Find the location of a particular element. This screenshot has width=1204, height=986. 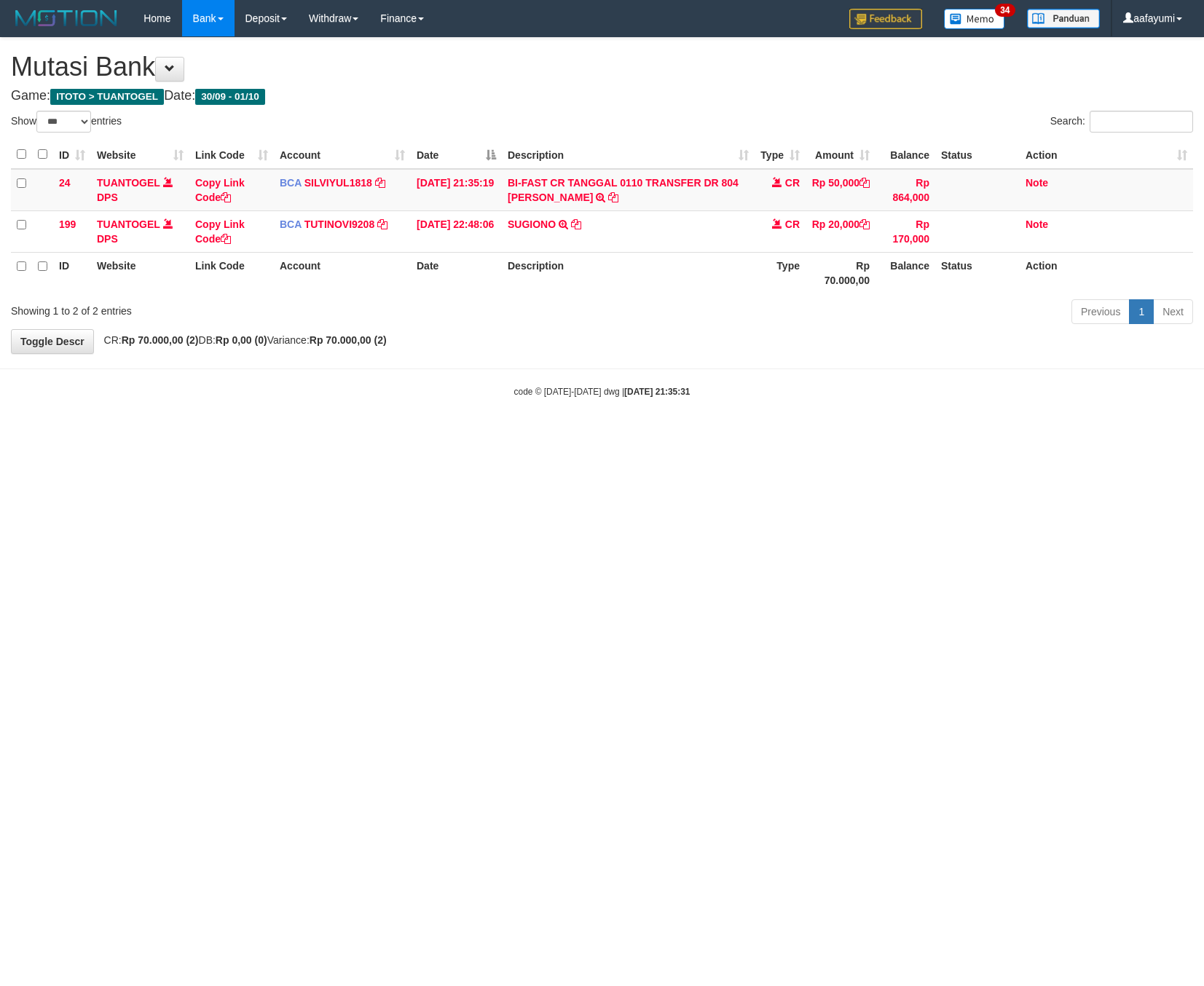

span: 199 is located at coordinates (67, 224).